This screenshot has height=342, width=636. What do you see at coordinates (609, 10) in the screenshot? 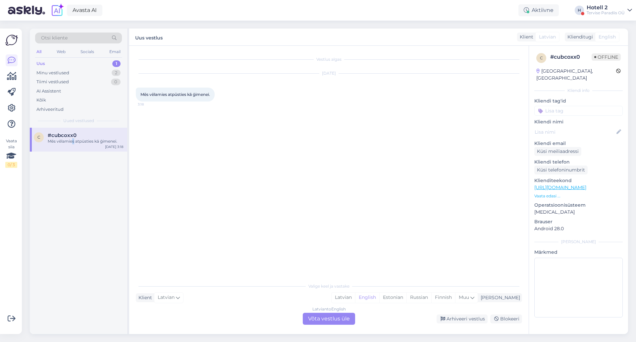
I see `a: Hotell 2Tervise Paradiis OÜ` at bounding box center [609, 10].